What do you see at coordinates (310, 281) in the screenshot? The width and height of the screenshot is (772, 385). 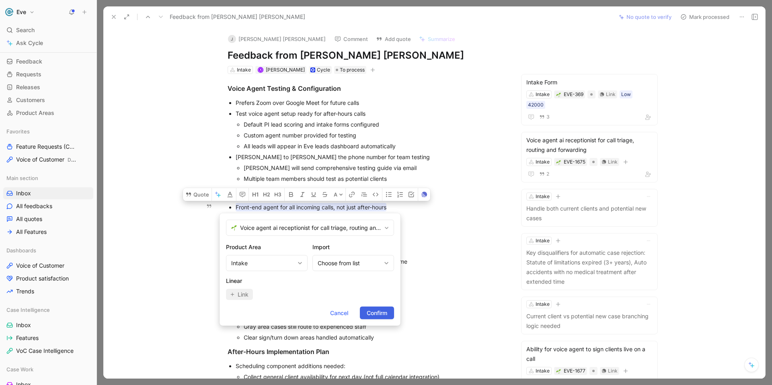 I see `h2: Linear` at bounding box center [310, 281].